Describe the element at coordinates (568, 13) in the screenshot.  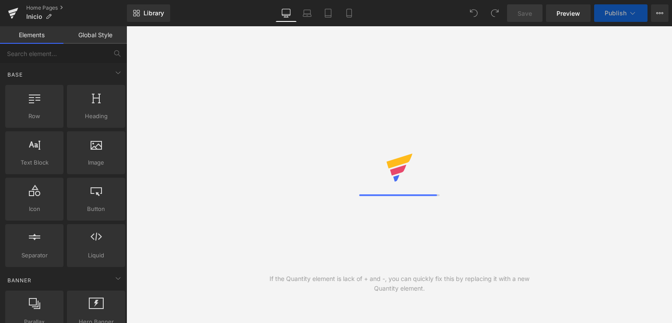
I see `span: Preview` at that location.